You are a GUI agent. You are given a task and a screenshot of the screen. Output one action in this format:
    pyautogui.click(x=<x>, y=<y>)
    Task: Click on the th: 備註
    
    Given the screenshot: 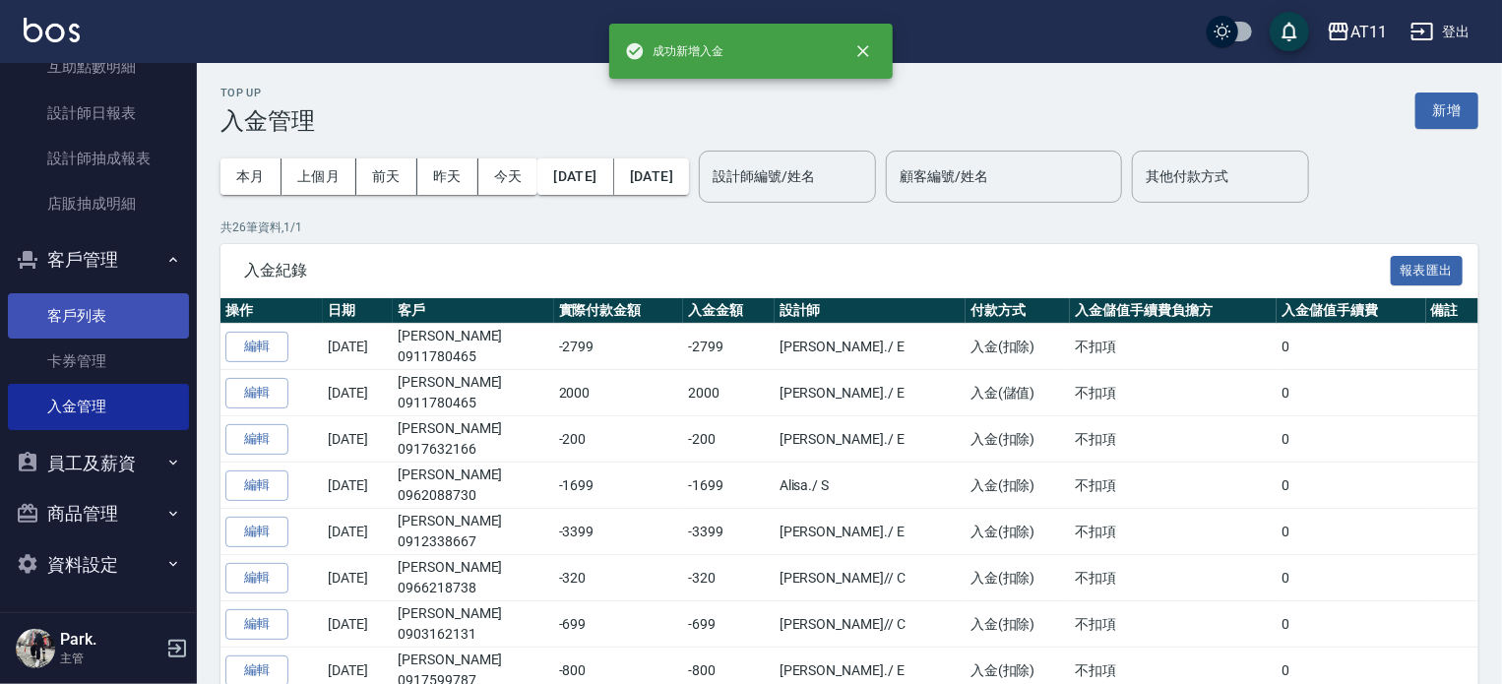 What is the action you would take?
    pyautogui.click(x=1451, y=311)
    